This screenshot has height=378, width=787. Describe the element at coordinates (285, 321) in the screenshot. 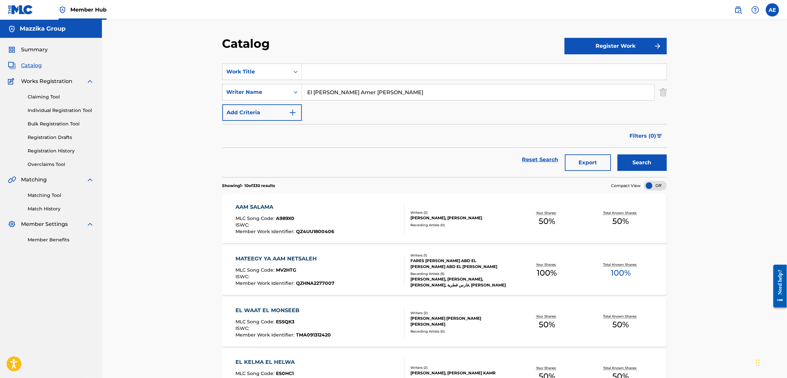

I see `span: ES5QK3` at that location.